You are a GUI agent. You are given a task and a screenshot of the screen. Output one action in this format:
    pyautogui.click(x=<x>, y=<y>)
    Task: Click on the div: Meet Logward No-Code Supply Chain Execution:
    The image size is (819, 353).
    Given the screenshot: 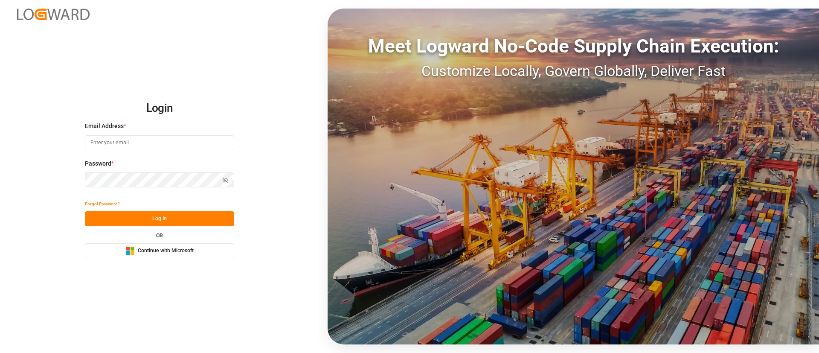 What is the action you would take?
    pyautogui.click(x=573, y=46)
    